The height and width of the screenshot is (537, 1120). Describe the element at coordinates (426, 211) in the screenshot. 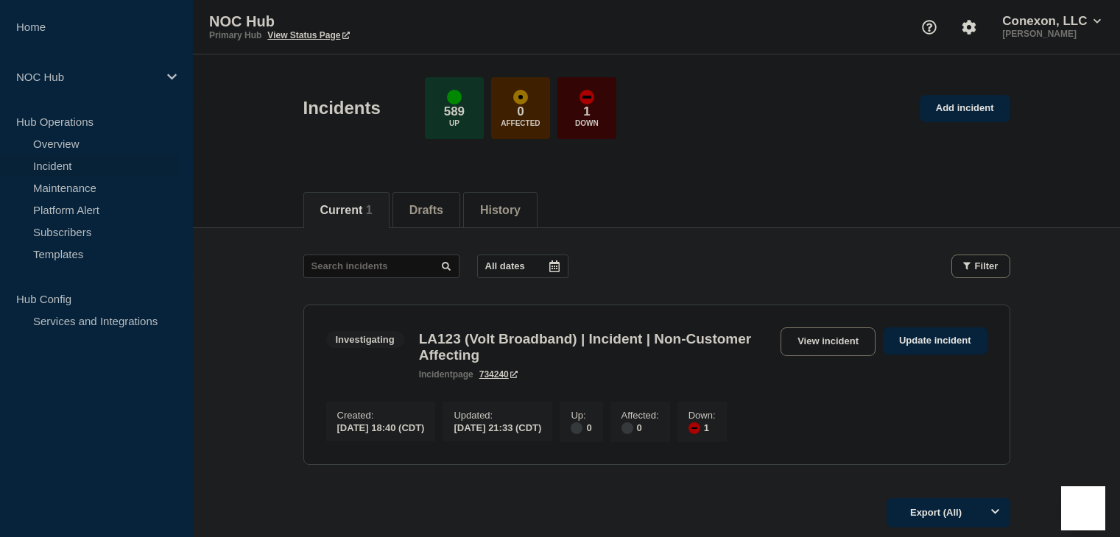

I see `button: Drafts` at that location.